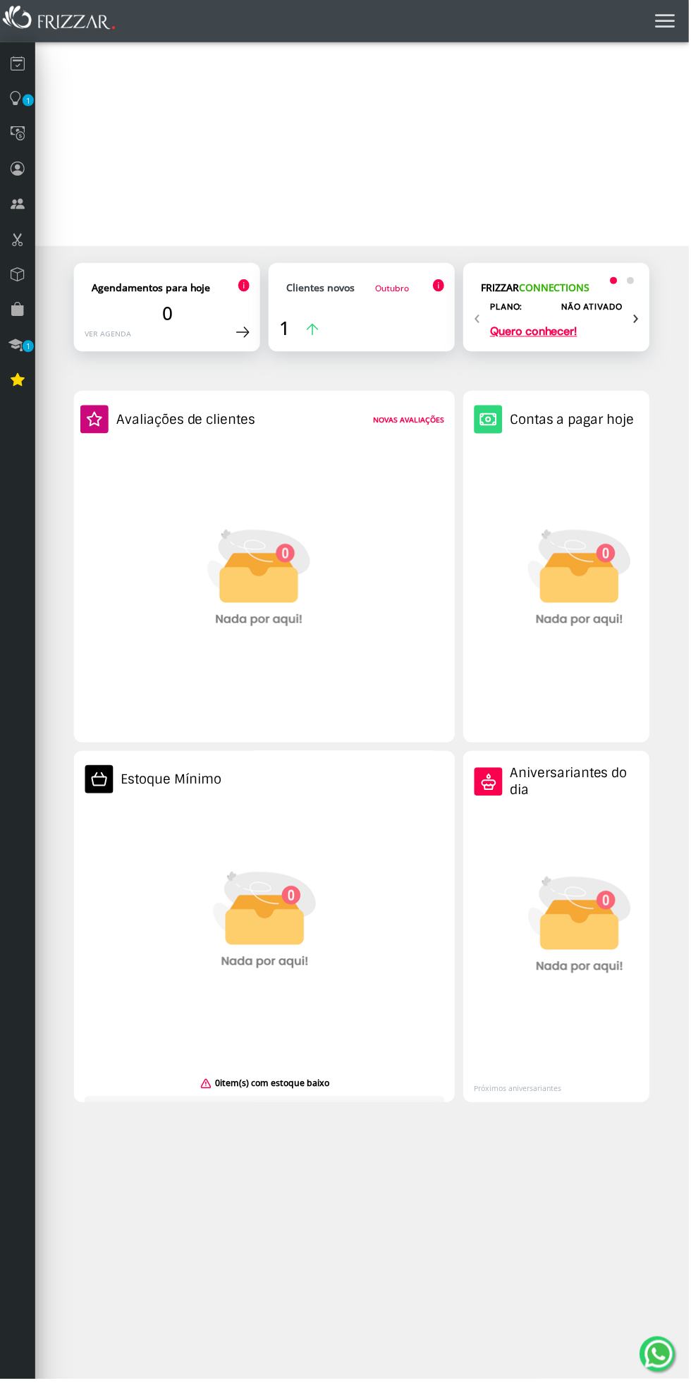 Image resolution: width=691 pixels, height=1383 pixels. What do you see at coordinates (581, 594) in the screenshot?
I see `img: Sem contas para pagar` at bounding box center [581, 594].